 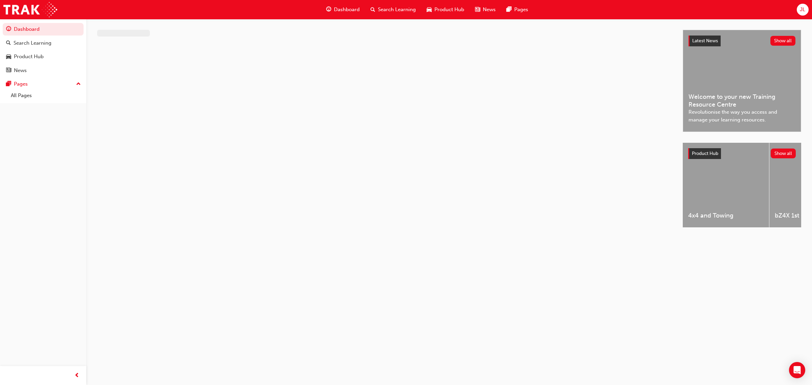 I want to click on span: Revolutionise the way you access and manage your learning resources., so click(x=742, y=116).